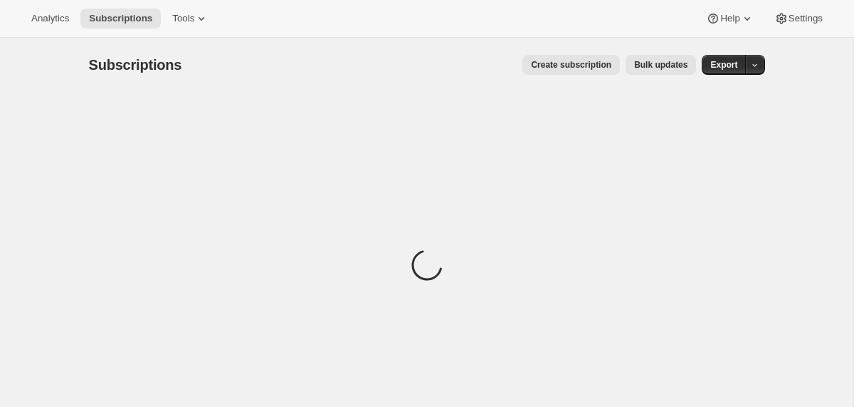  What do you see at coordinates (50, 19) in the screenshot?
I see `span: Analytics` at bounding box center [50, 19].